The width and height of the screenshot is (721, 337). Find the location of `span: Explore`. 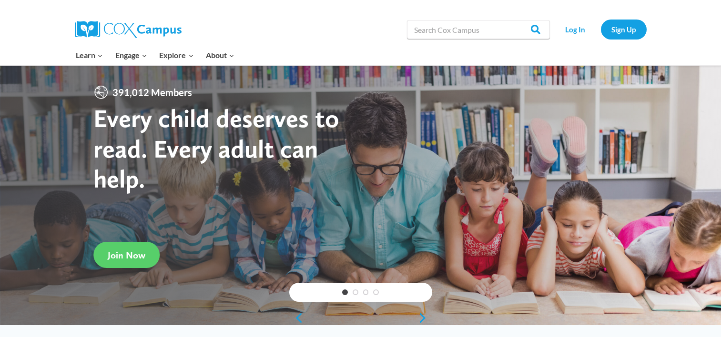

span: Explore is located at coordinates (176, 55).